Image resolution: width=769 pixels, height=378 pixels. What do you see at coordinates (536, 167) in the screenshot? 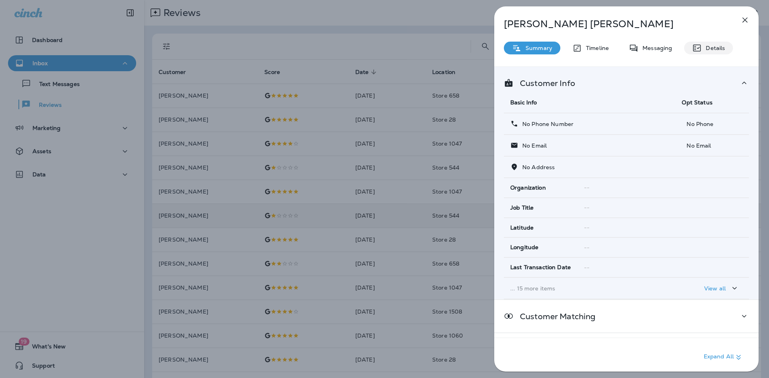
I see `p: No Address` at bounding box center [536, 167].